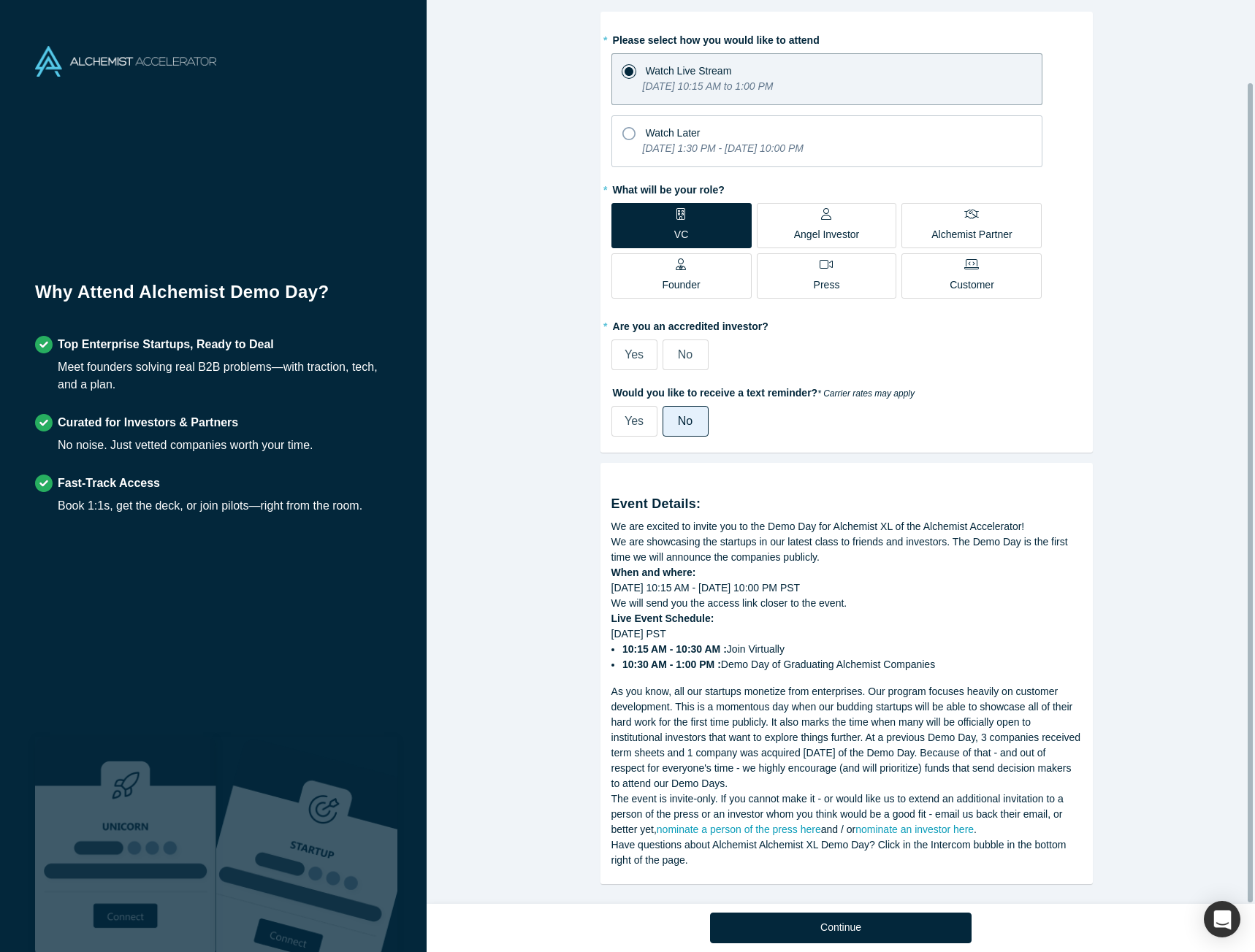 This screenshot has width=1255, height=952. What do you see at coordinates (972, 285) in the screenshot?
I see `p: Customer` at bounding box center [972, 285].